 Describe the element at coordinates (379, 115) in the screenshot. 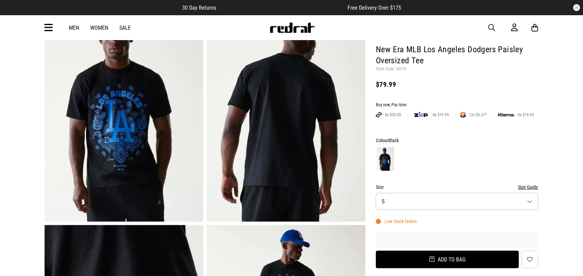

I see `img: AFTERPAY` at that location.